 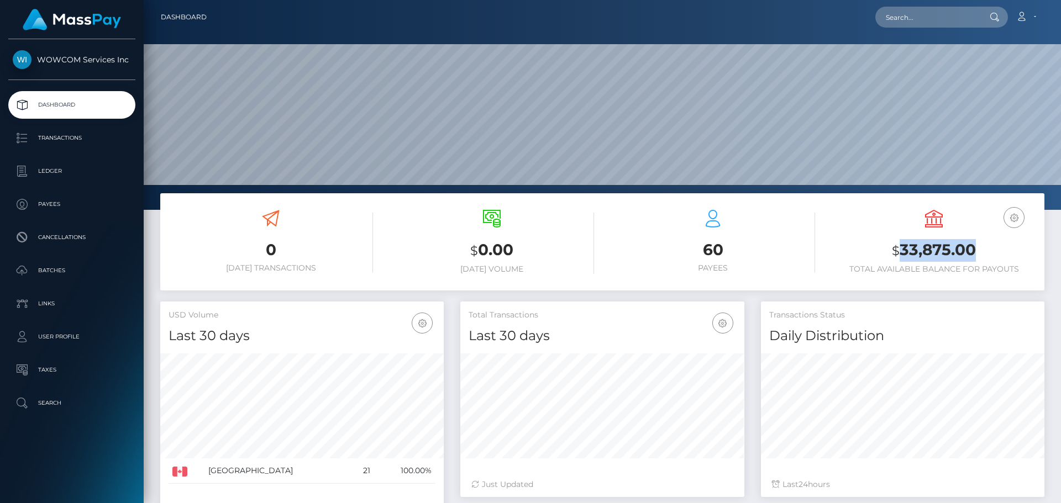 I want to click on img: CA.png, so click(x=180, y=472).